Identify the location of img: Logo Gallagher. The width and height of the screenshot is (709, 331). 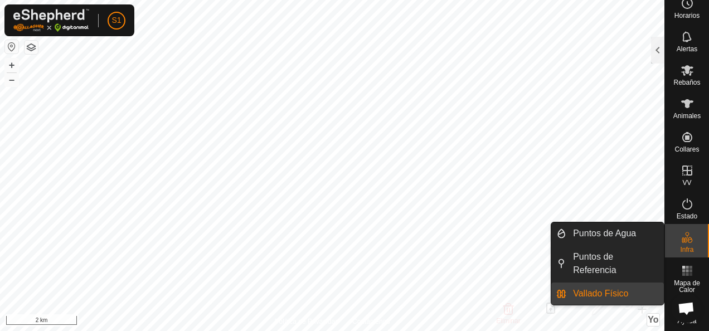
(51, 20).